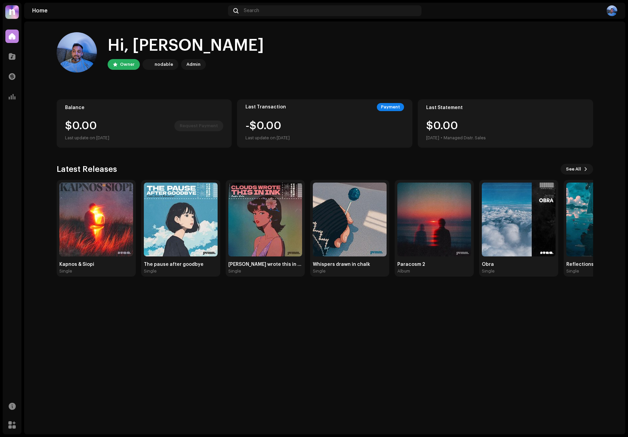 The width and height of the screenshot is (628, 437). I want to click on div: Whispers drawn in chalk, so click(350, 264).